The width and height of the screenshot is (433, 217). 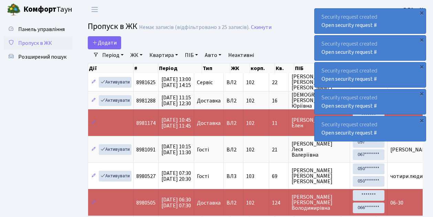 What do you see at coordinates (241, 55) in the screenshot?
I see `a: Неактивні` at bounding box center [241, 55].